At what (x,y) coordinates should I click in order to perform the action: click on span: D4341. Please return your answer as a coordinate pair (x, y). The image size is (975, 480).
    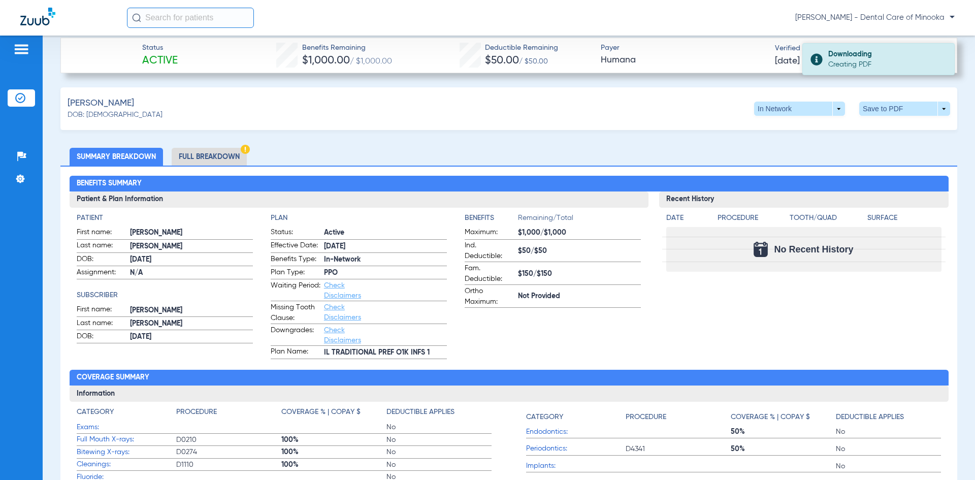
    Looking at the image, I should click on (678, 449).